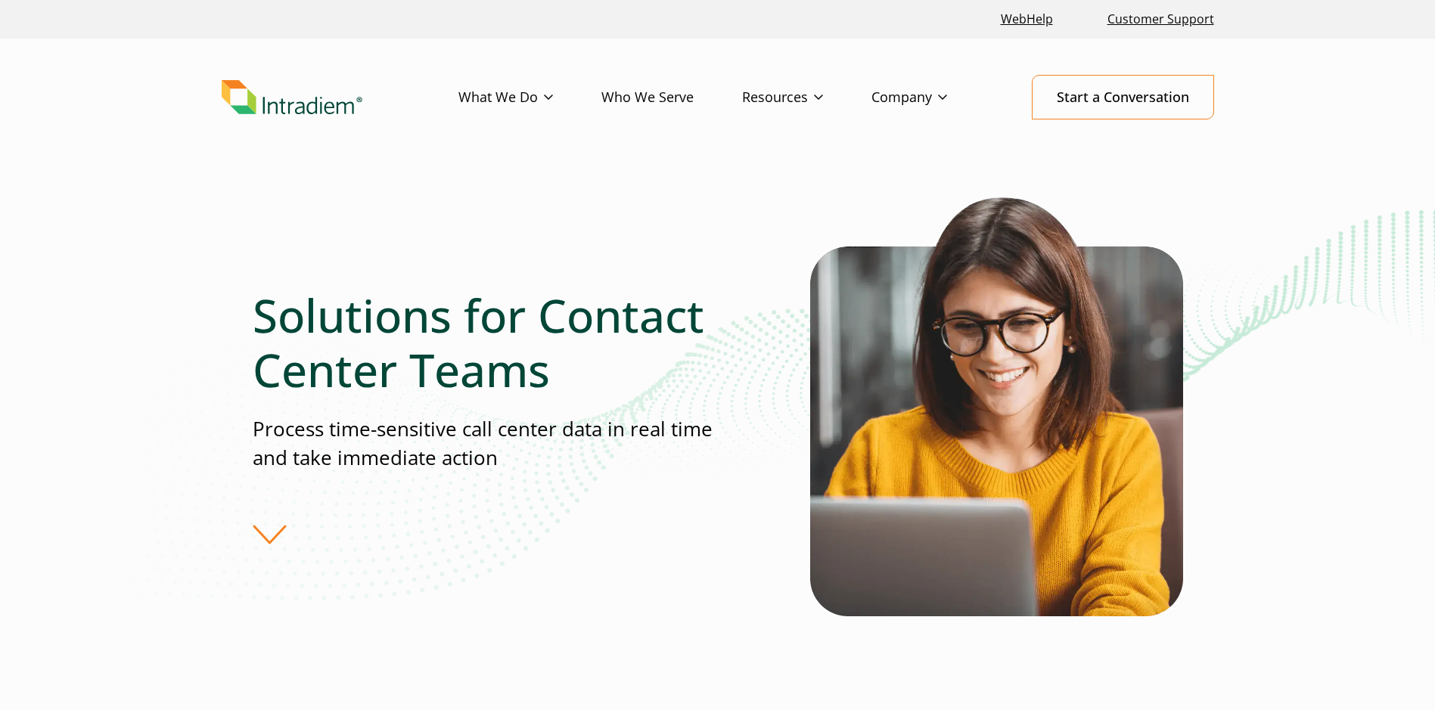 Image resolution: width=1435 pixels, height=710 pixels. Describe the element at coordinates (672, 98) in the screenshot. I see `a: Who We Serve` at that location.